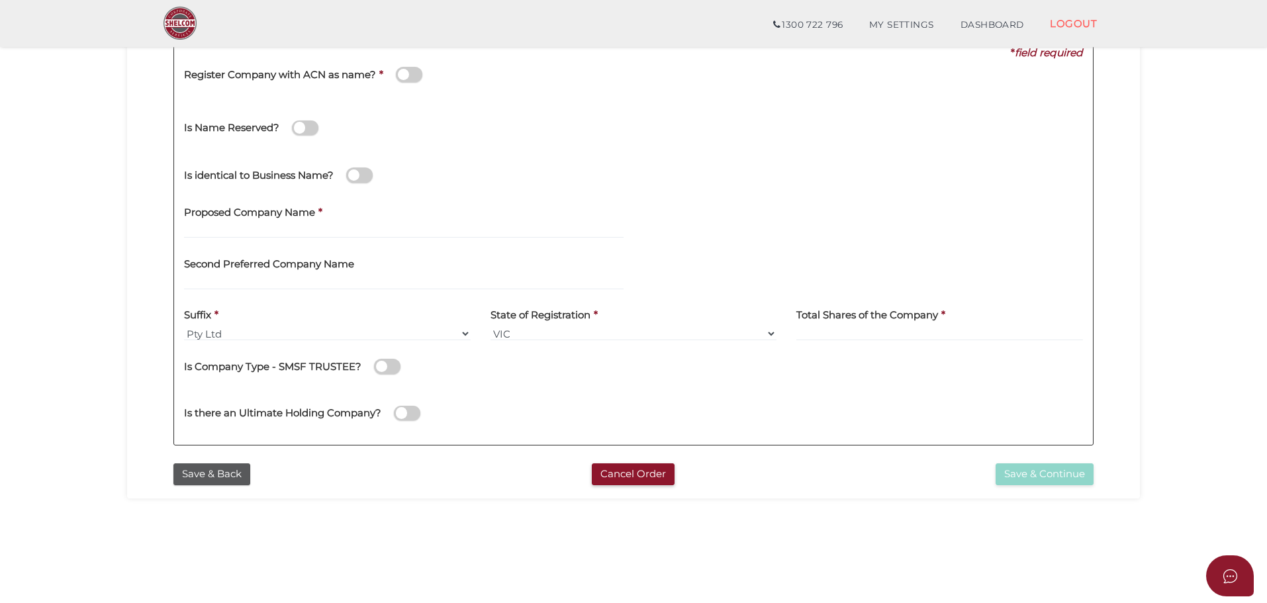 The image size is (1267, 603). Describe the element at coordinates (1044, 474) in the screenshot. I see `button: Save & Continue` at that location.